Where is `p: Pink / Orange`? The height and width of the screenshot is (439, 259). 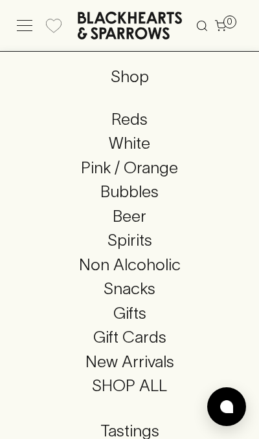 p: Pink / Orange is located at coordinates (129, 168).